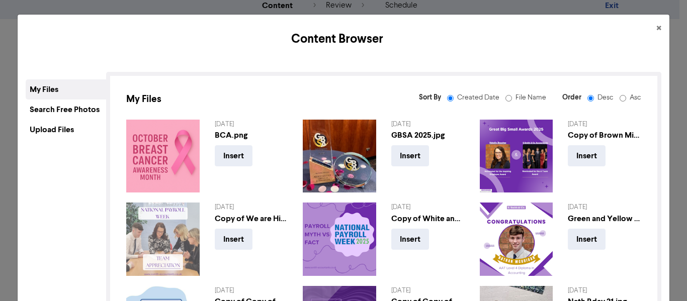 The image size is (687, 301). Describe the element at coordinates (662, 277) in the screenshot. I see `div: Chat Widget` at that location.